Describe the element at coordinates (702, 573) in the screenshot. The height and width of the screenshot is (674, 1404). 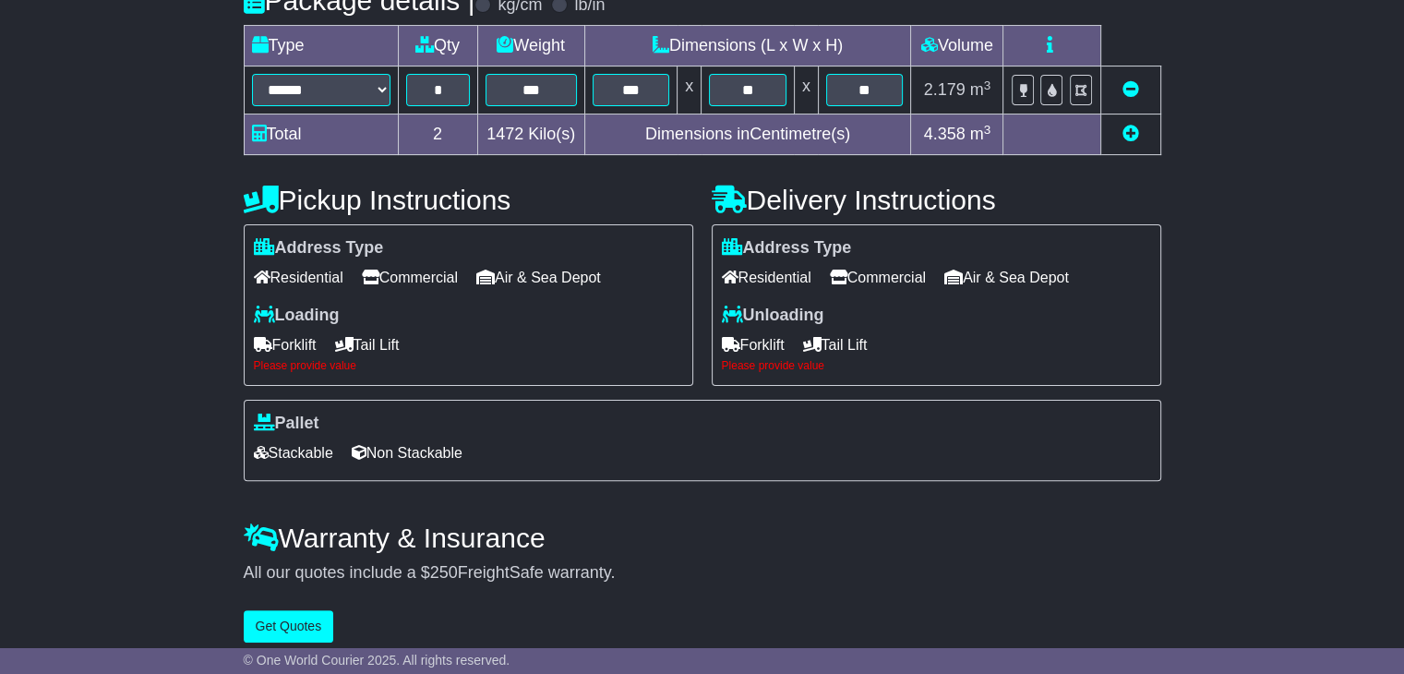
I see `div: All our quotes include a $ FreightSafe warranty.` at that location.